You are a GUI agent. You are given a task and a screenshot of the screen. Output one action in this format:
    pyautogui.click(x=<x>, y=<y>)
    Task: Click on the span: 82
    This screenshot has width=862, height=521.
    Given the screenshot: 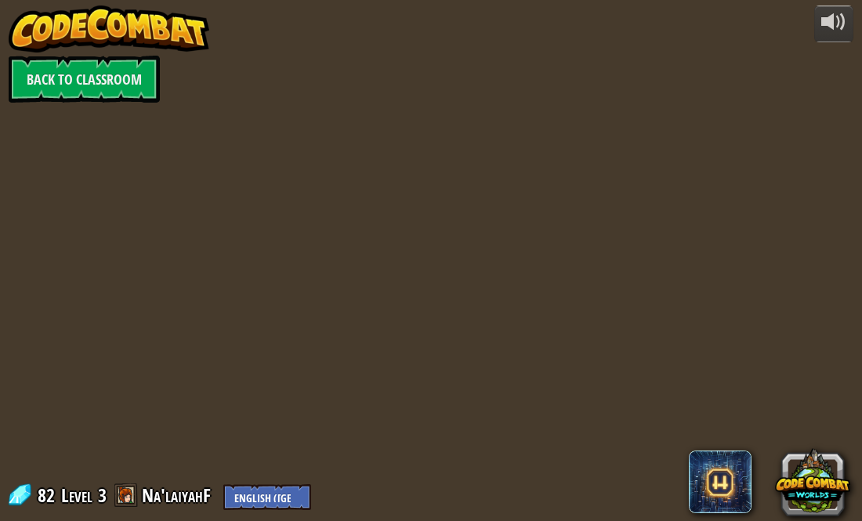 What is the action you would take?
    pyautogui.click(x=49, y=495)
    